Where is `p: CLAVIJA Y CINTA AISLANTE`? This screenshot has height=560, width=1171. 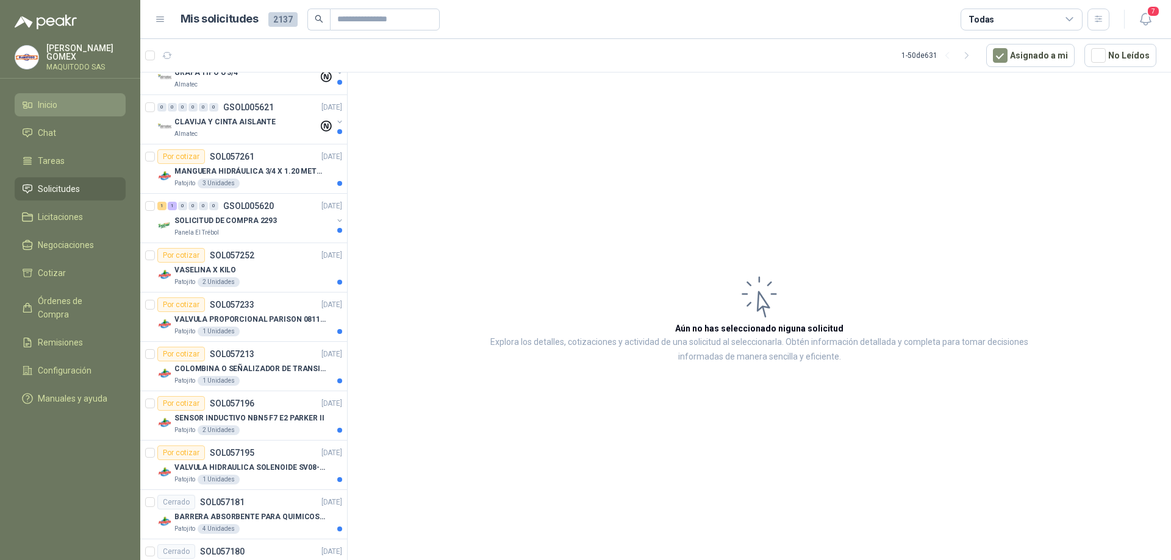 p: CLAVIJA Y CINTA AISLANTE is located at coordinates (225, 122).